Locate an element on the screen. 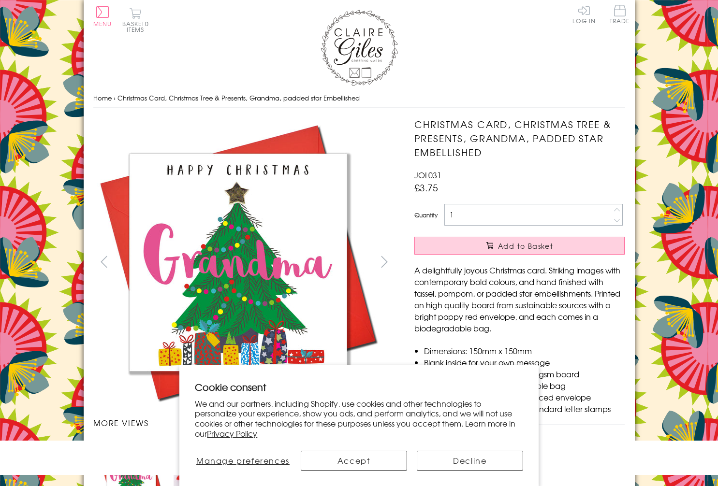 Image resolution: width=718 pixels, height=486 pixels. img: Claire Giles Greetings Cards is located at coordinates (359, 48).